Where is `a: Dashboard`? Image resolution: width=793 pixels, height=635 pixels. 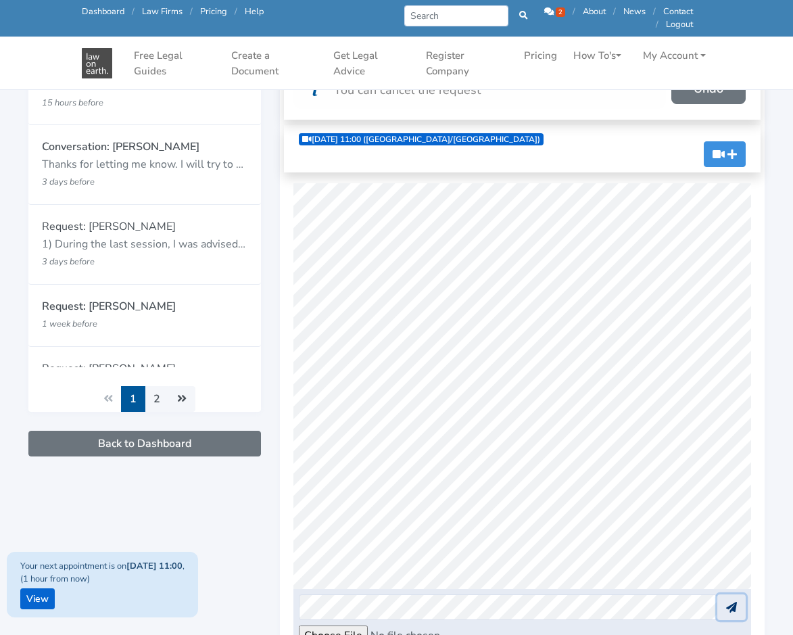
a: Dashboard is located at coordinates (103, 11).